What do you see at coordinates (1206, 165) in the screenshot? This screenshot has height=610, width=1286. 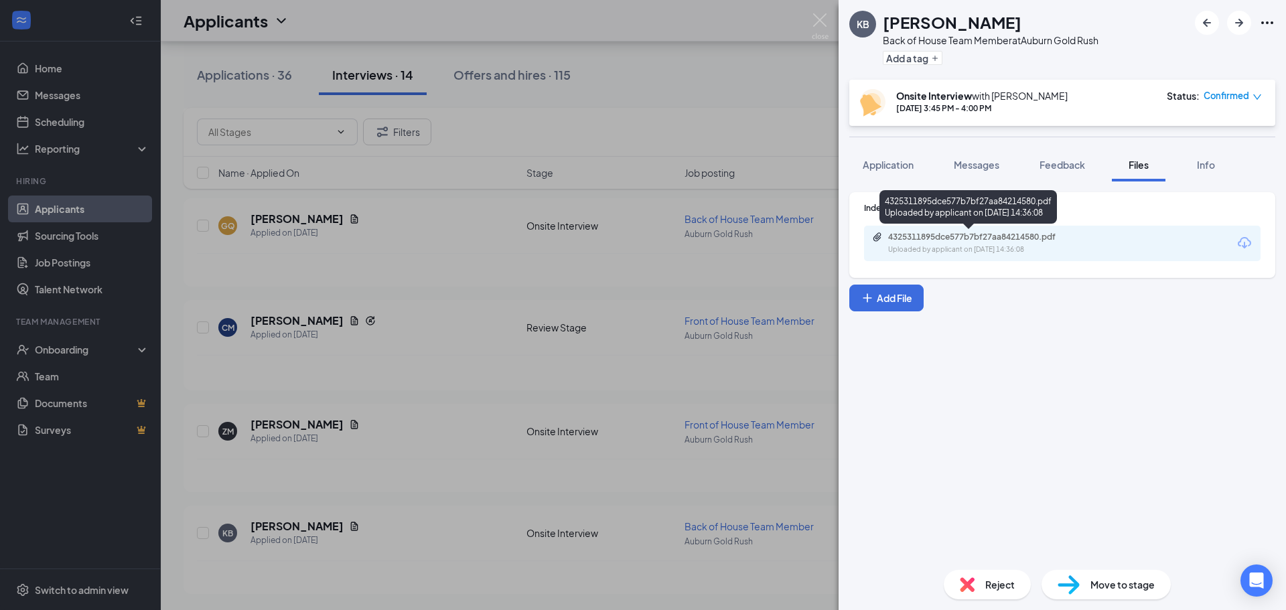 I see `span: Info` at bounding box center [1206, 165].